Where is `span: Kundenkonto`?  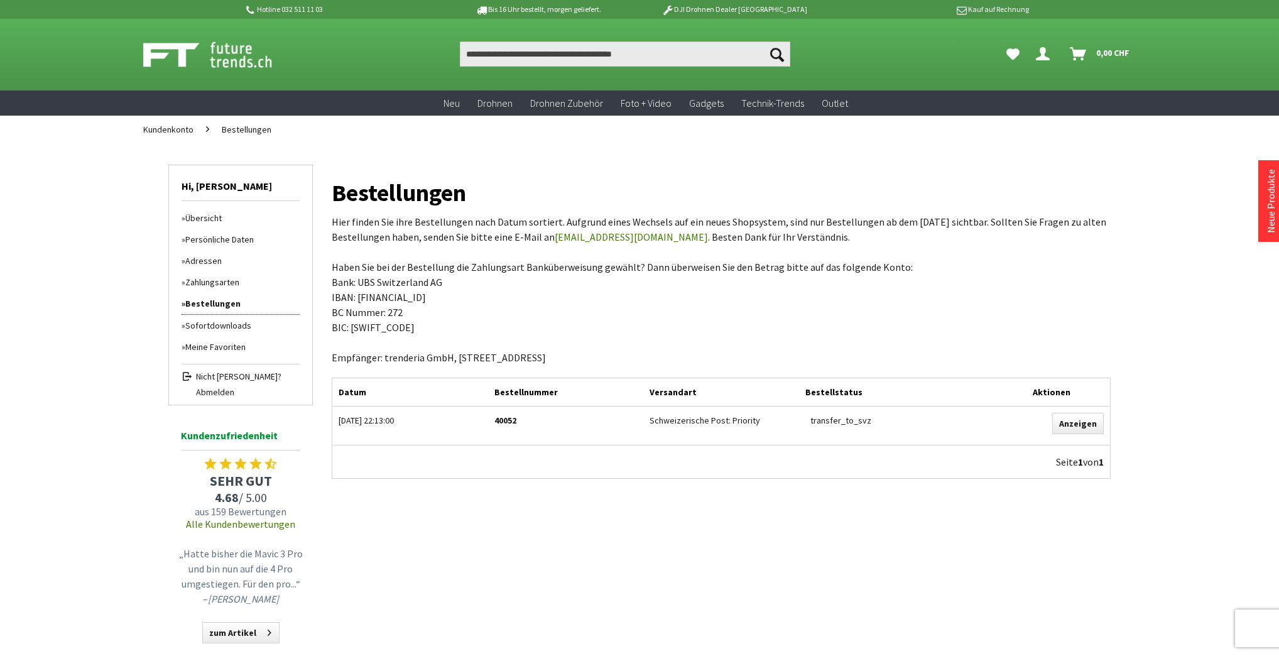
span: Kundenkonto is located at coordinates (168, 129).